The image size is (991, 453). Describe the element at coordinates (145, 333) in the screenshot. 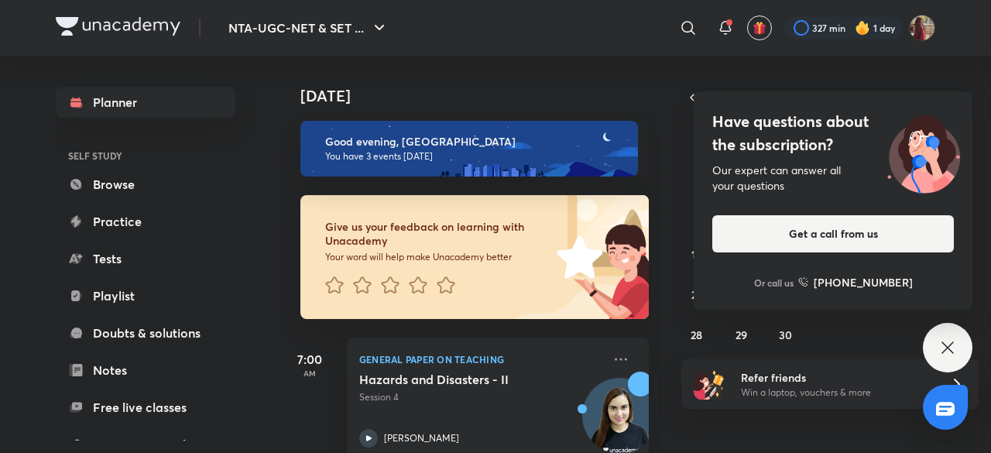

I see `a: Doubts & solutions` at that location.